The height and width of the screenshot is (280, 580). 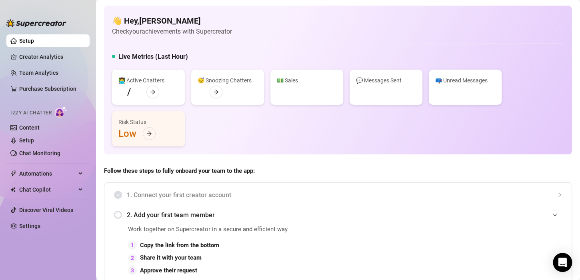 I want to click on div: 1. Connect your first creator account, so click(x=338, y=195).